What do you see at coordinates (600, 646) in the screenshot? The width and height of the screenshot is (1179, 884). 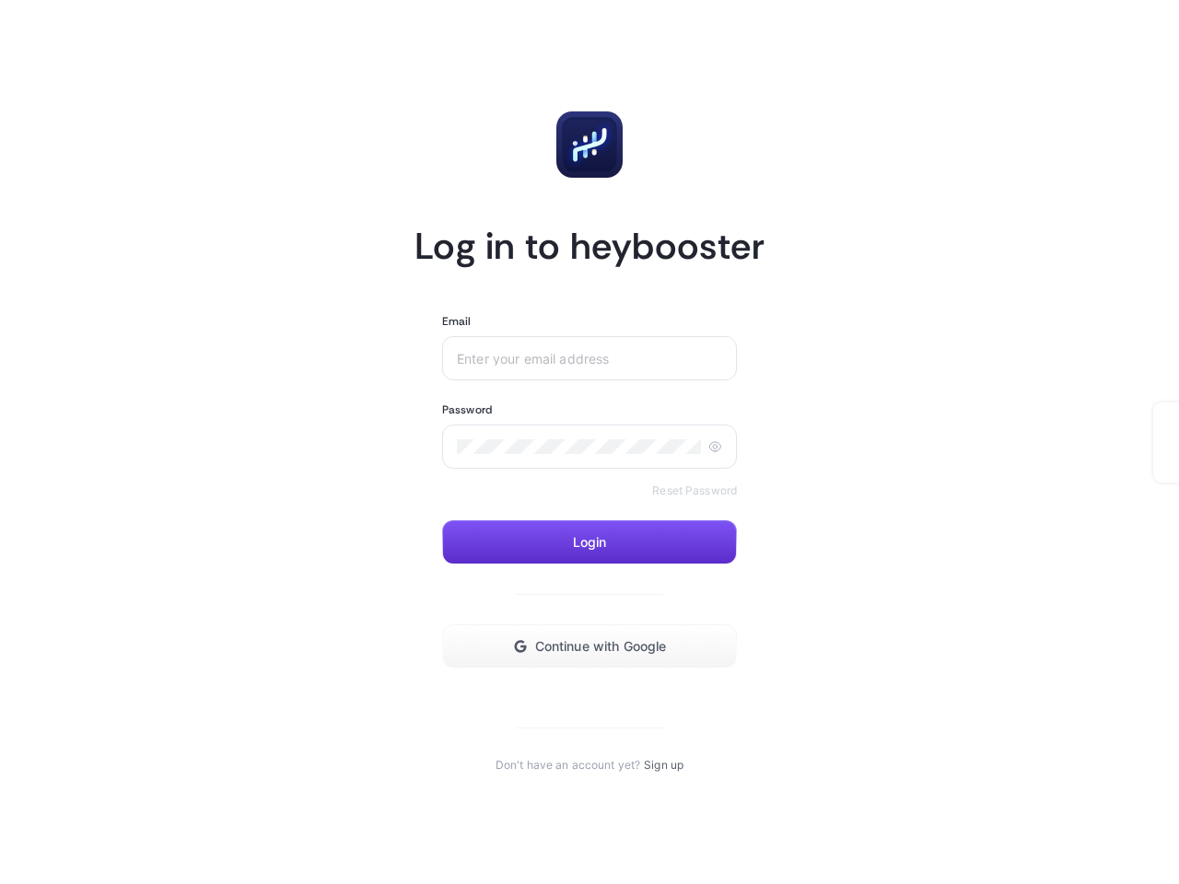 I see `span: Continue with Google` at bounding box center [600, 646].